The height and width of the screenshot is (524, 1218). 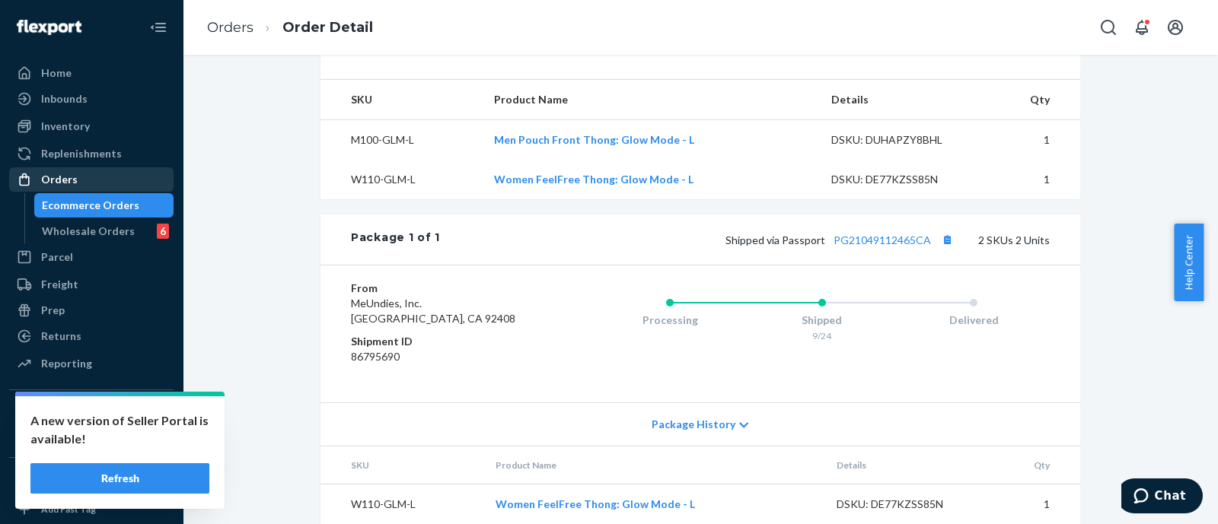 What do you see at coordinates (973, 320) in the screenshot?
I see `div: Delivered` at bounding box center [973, 320].